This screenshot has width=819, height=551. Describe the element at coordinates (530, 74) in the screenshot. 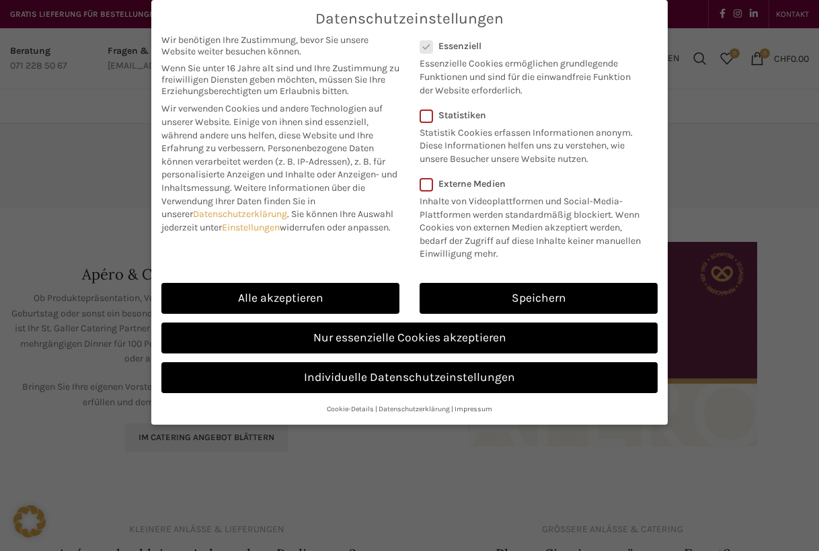

I see `p: Essenzielle Cookies ermöglichen grundlegende Funktionen und sind für die einwandfreie Funktion de...` at that location.